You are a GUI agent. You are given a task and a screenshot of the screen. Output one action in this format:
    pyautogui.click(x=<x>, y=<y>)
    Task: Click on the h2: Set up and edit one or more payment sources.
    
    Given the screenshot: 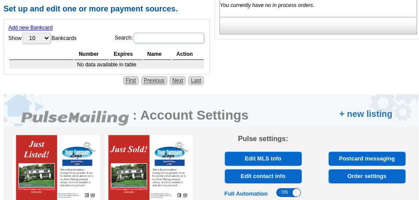 What is the action you would take?
    pyautogui.click(x=109, y=9)
    